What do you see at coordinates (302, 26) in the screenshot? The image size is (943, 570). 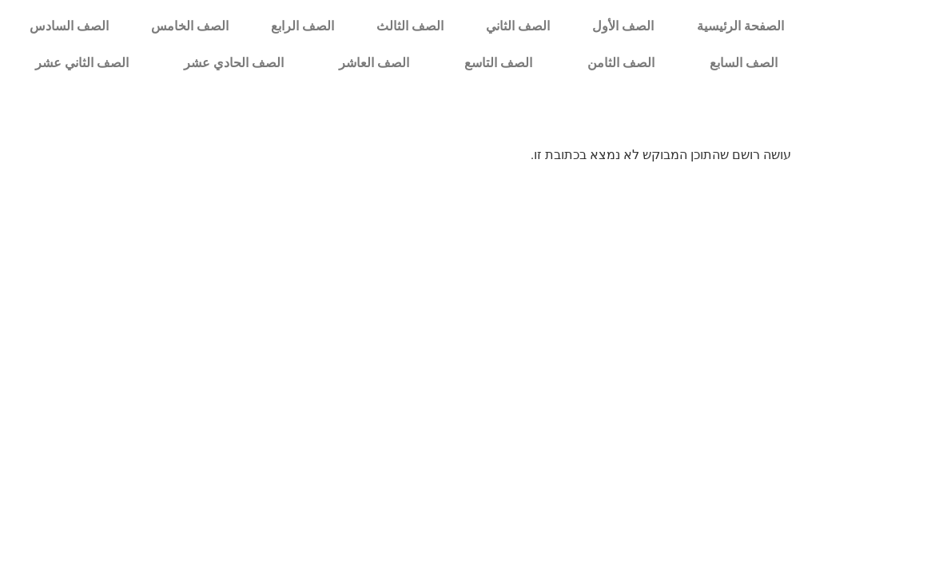 I see `a: الصف الرابع` at bounding box center [302, 26].